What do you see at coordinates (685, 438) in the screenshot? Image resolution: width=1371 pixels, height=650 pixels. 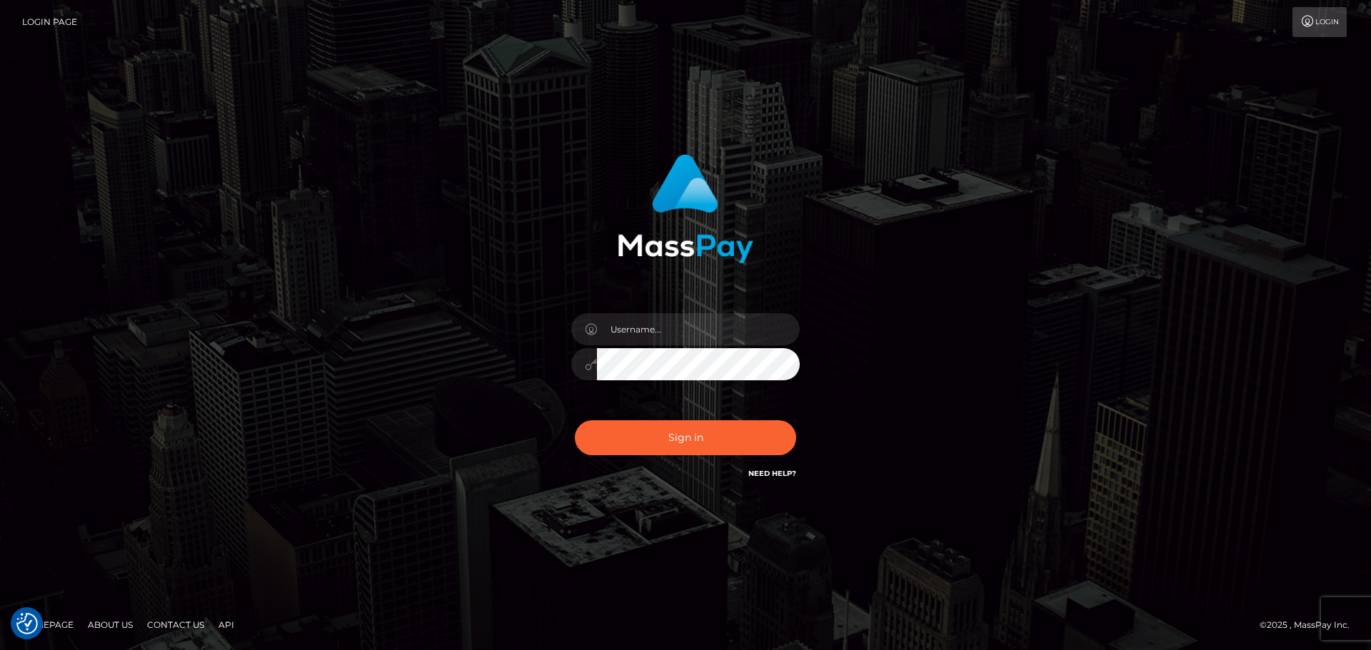 I see `button: Sign in` at bounding box center [685, 438].